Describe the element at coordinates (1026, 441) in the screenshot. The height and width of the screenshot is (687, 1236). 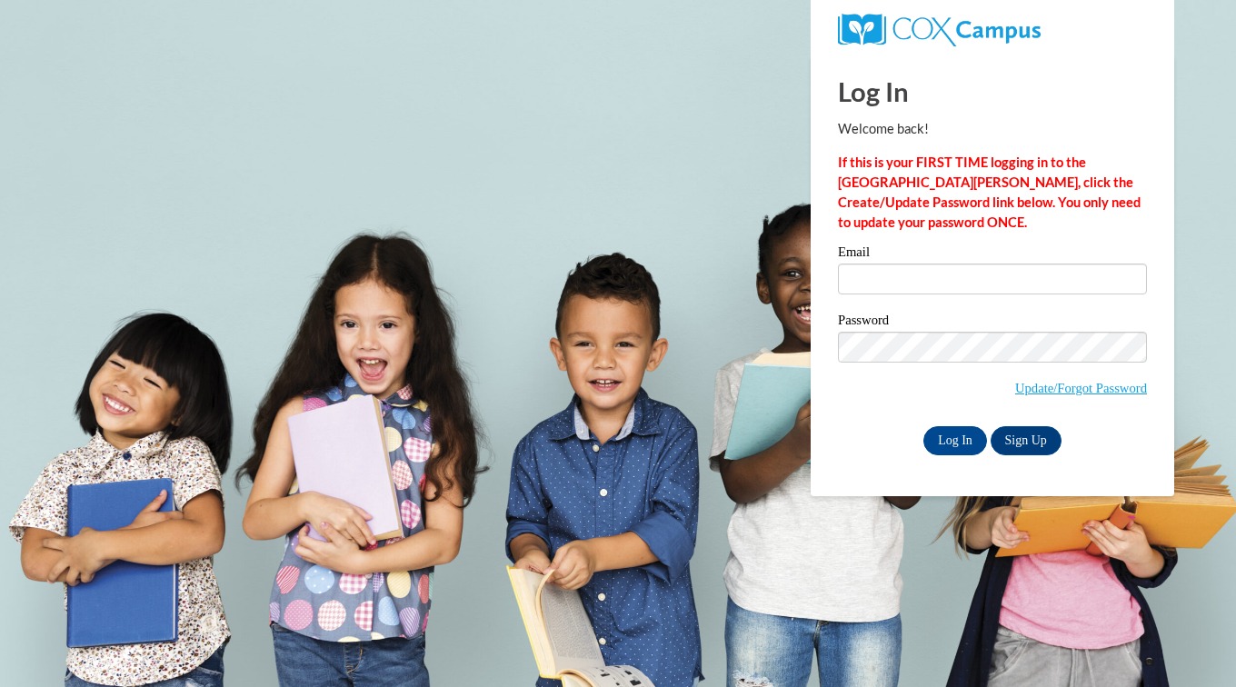
I see `a: Sign Up` at that location.